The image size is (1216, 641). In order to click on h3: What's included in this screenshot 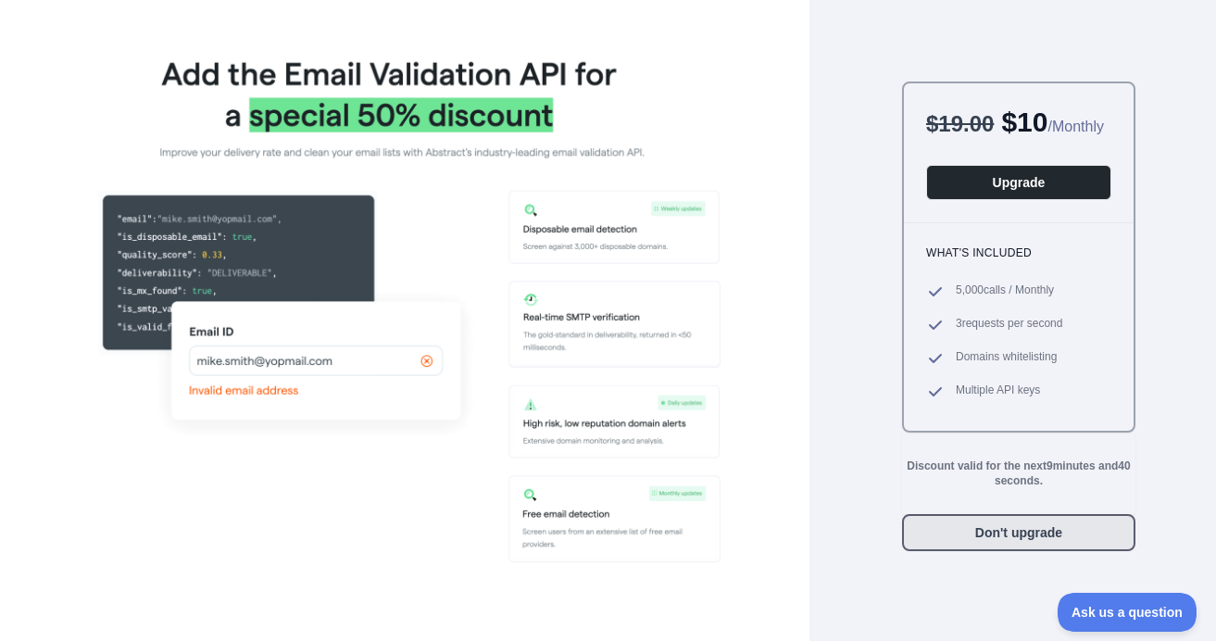, I will do `click(1019, 253)`.